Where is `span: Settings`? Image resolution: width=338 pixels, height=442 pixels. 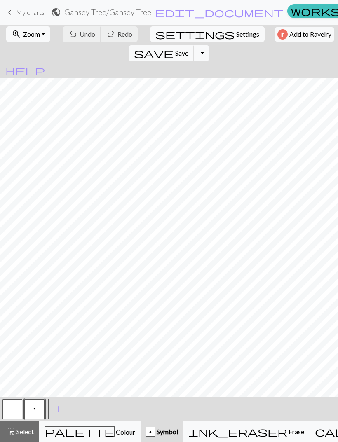 span: Settings is located at coordinates (248, 34).